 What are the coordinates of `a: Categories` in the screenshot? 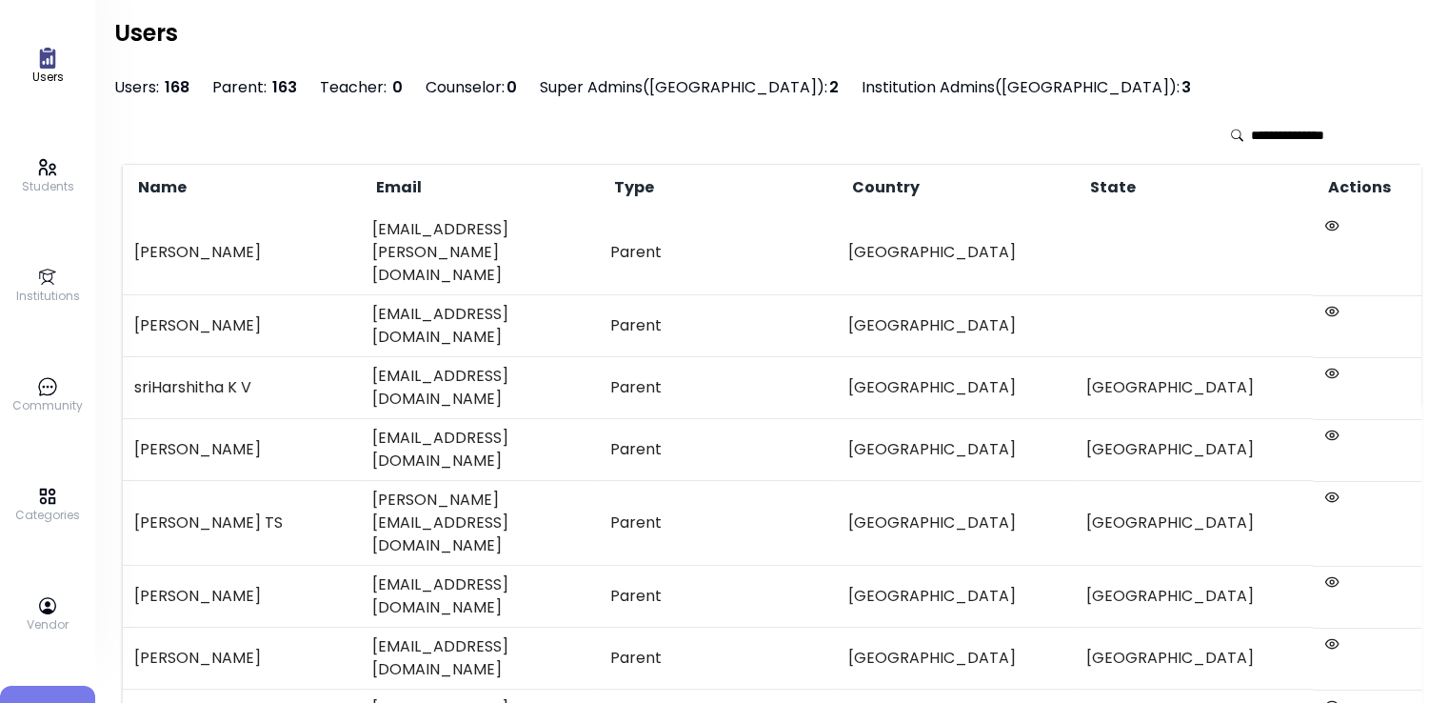 It's located at (48, 505).